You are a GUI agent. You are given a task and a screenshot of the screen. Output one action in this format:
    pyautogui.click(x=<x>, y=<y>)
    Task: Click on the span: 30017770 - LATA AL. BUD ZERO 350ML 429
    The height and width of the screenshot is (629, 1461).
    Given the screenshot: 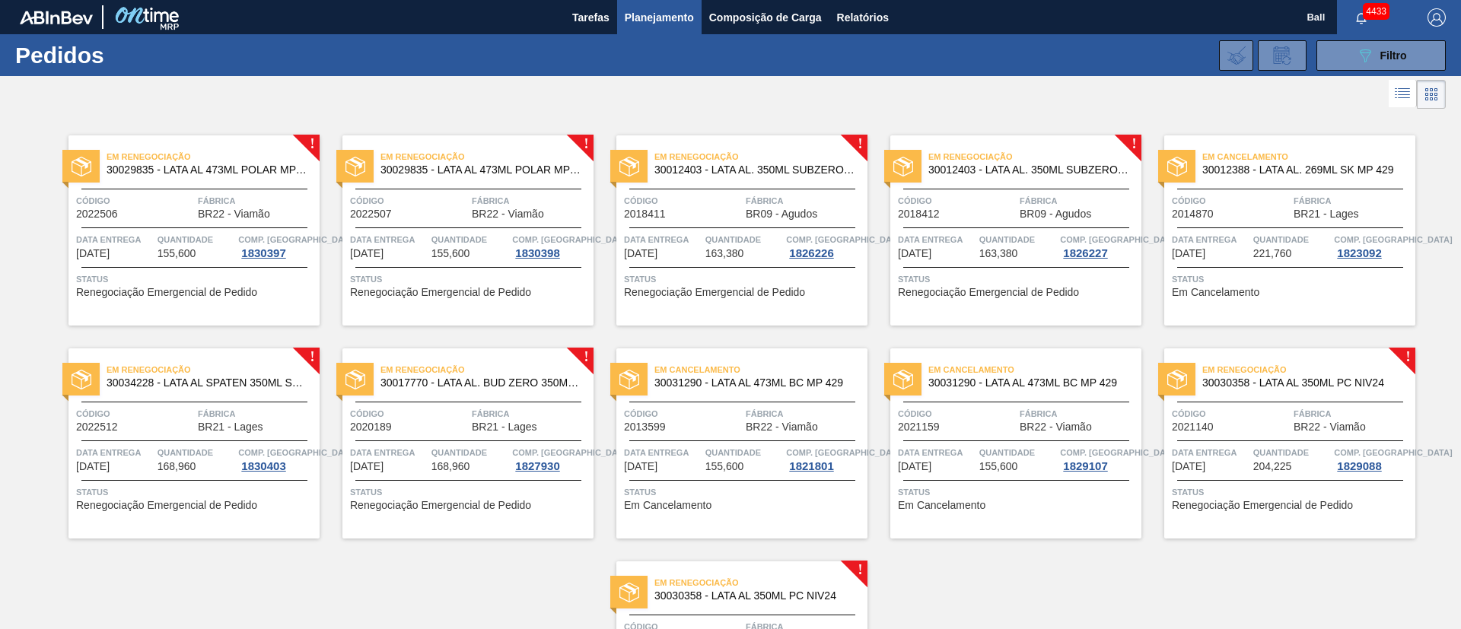 What is the action you would take?
    pyautogui.click(x=481, y=383)
    